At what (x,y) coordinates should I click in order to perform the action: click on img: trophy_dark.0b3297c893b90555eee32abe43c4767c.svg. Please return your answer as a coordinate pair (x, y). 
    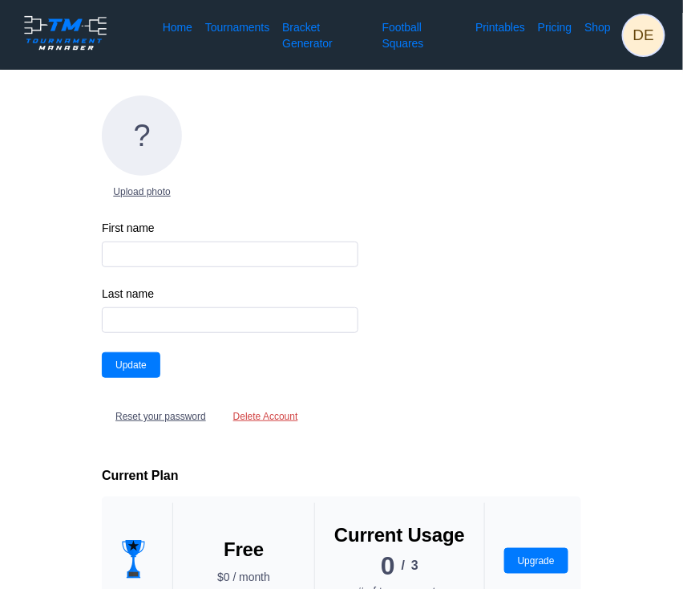
    Looking at the image, I should click on (134, 559).